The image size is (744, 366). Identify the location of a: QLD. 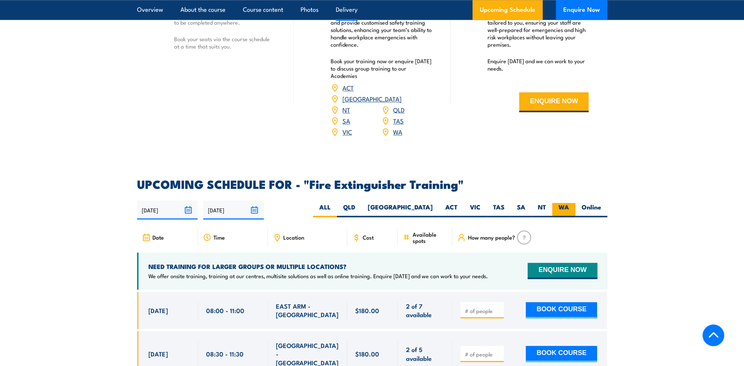
(399, 109).